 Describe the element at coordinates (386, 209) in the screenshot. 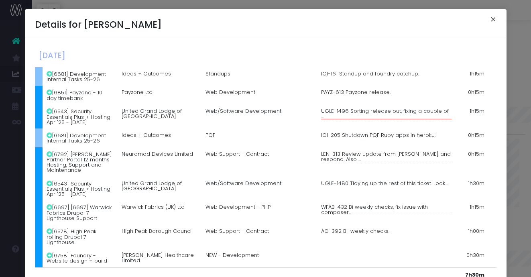

I see `span: WFAB-432 Bi weekly checks, fix issue with composer...` at that location.